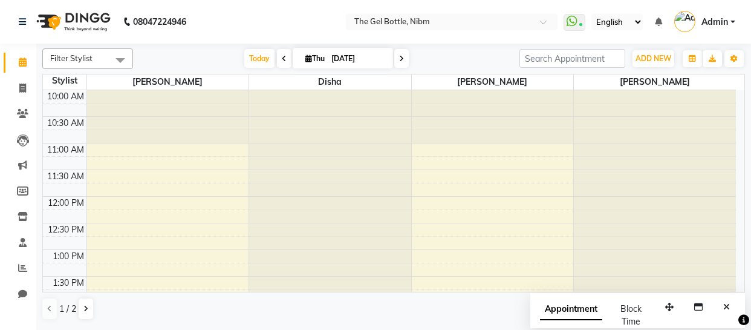 The image size is (751, 330). Describe the element at coordinates (685, 21) in the screenshot. I see `img: Admin` at that location.